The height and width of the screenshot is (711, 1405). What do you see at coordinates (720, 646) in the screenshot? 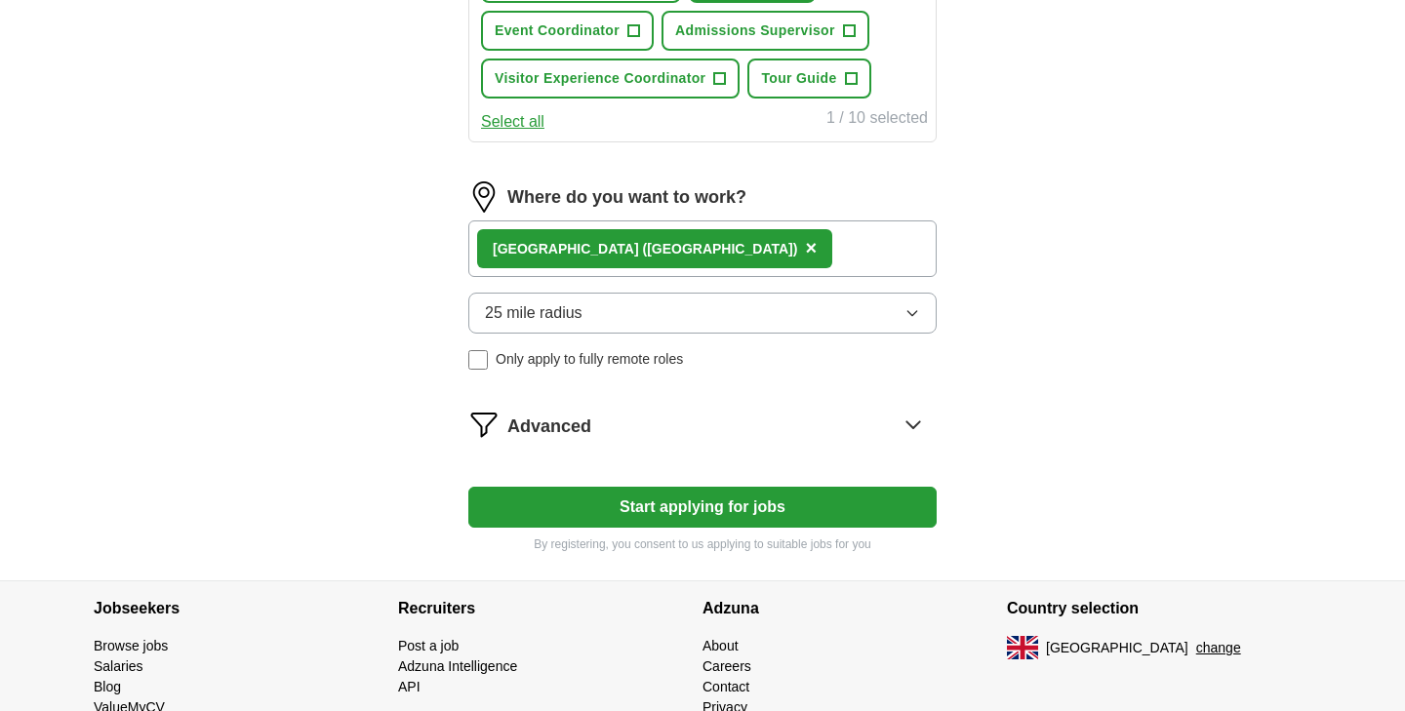
I see `a: About` at bounding box center [720, 646].